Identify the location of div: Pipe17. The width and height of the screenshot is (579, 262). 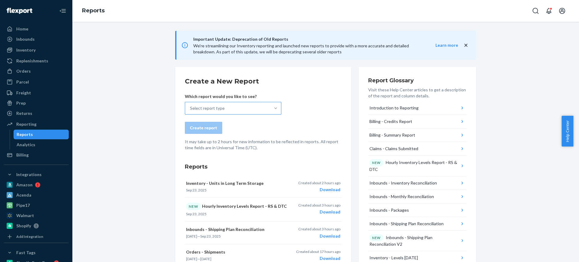
(23, 205).